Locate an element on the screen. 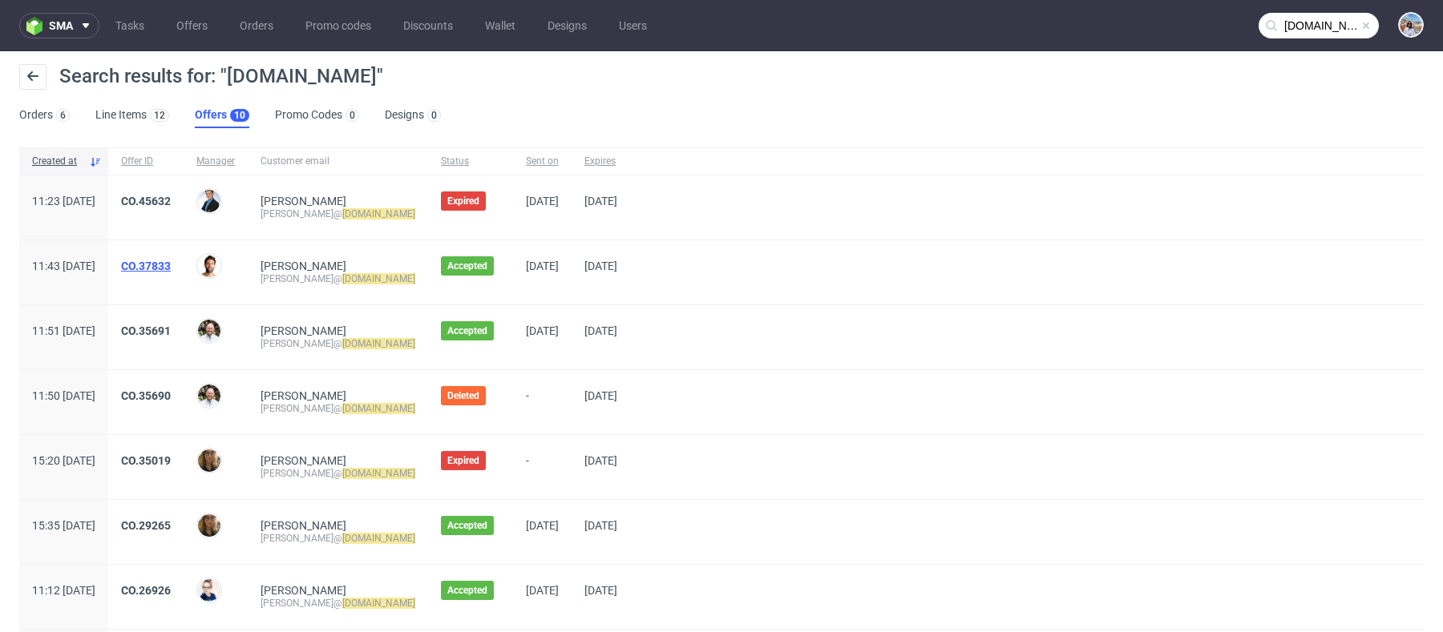 Image resolution: width=1443 pixels, height=632 pixels. span: Status is located at coordinates (470, 161).